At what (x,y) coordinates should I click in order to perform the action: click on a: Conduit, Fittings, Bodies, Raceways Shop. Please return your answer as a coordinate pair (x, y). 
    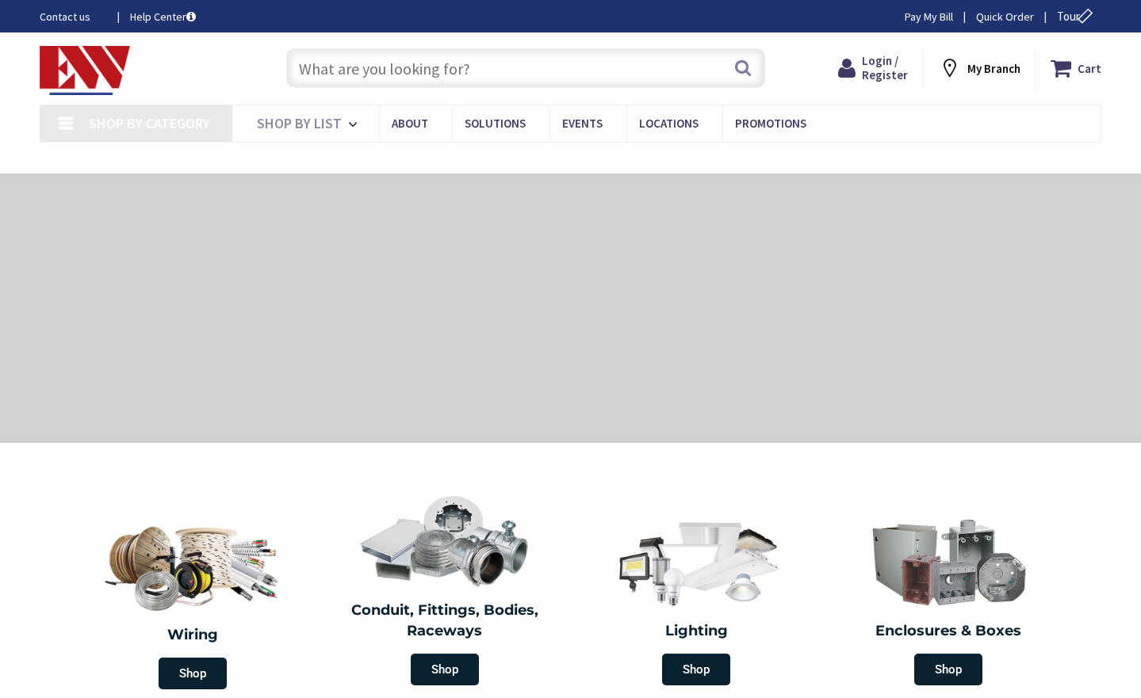
    Looking at the image, I should click on (445, 590).